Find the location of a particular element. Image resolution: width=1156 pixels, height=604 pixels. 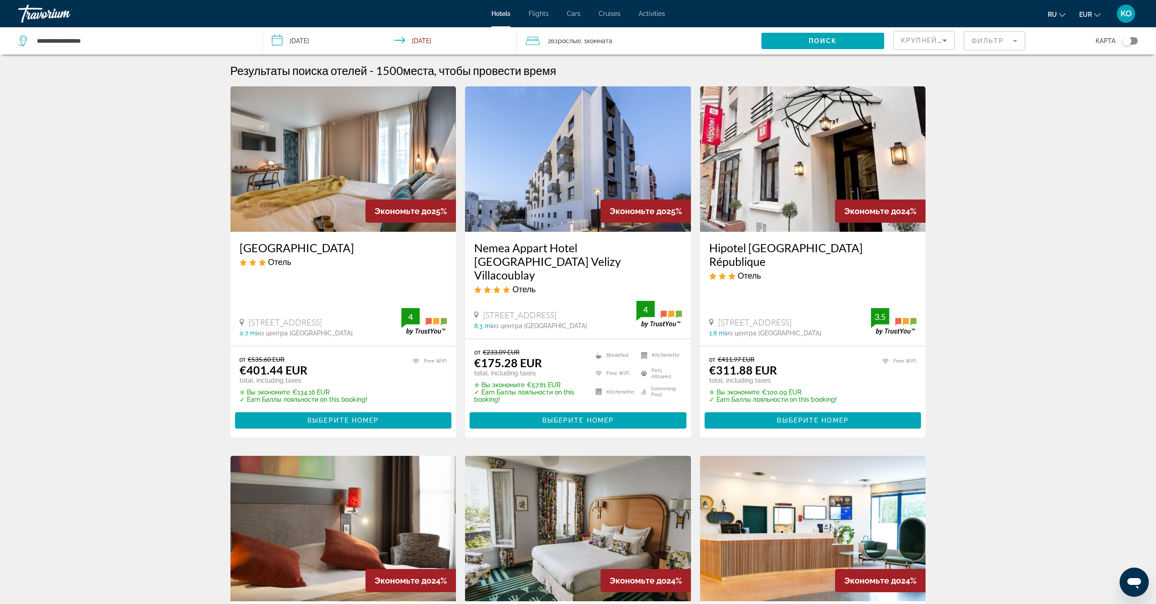

ins: €175.28 EUR is located at coordinates (508, 363).